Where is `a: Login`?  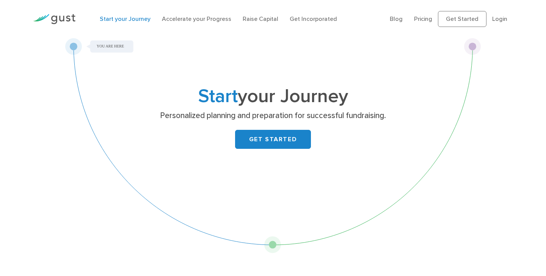 a: Login is located at coordinates (500, 19).